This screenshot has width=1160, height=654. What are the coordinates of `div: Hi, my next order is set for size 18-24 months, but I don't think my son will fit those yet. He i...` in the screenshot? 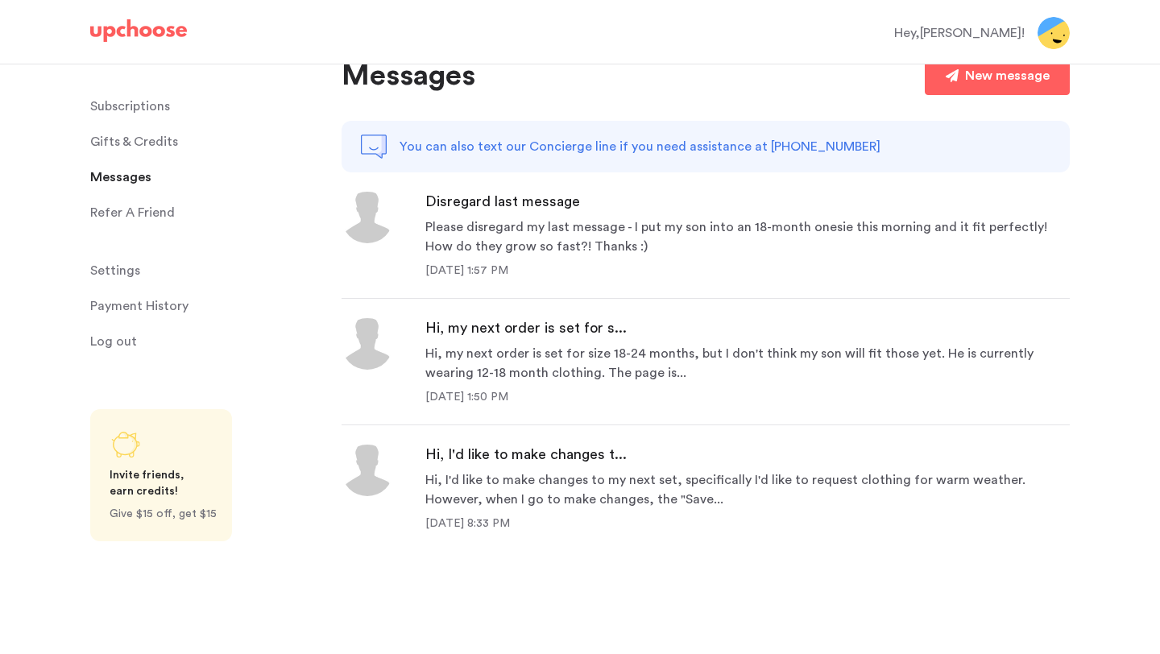 It's located at (748, 363).